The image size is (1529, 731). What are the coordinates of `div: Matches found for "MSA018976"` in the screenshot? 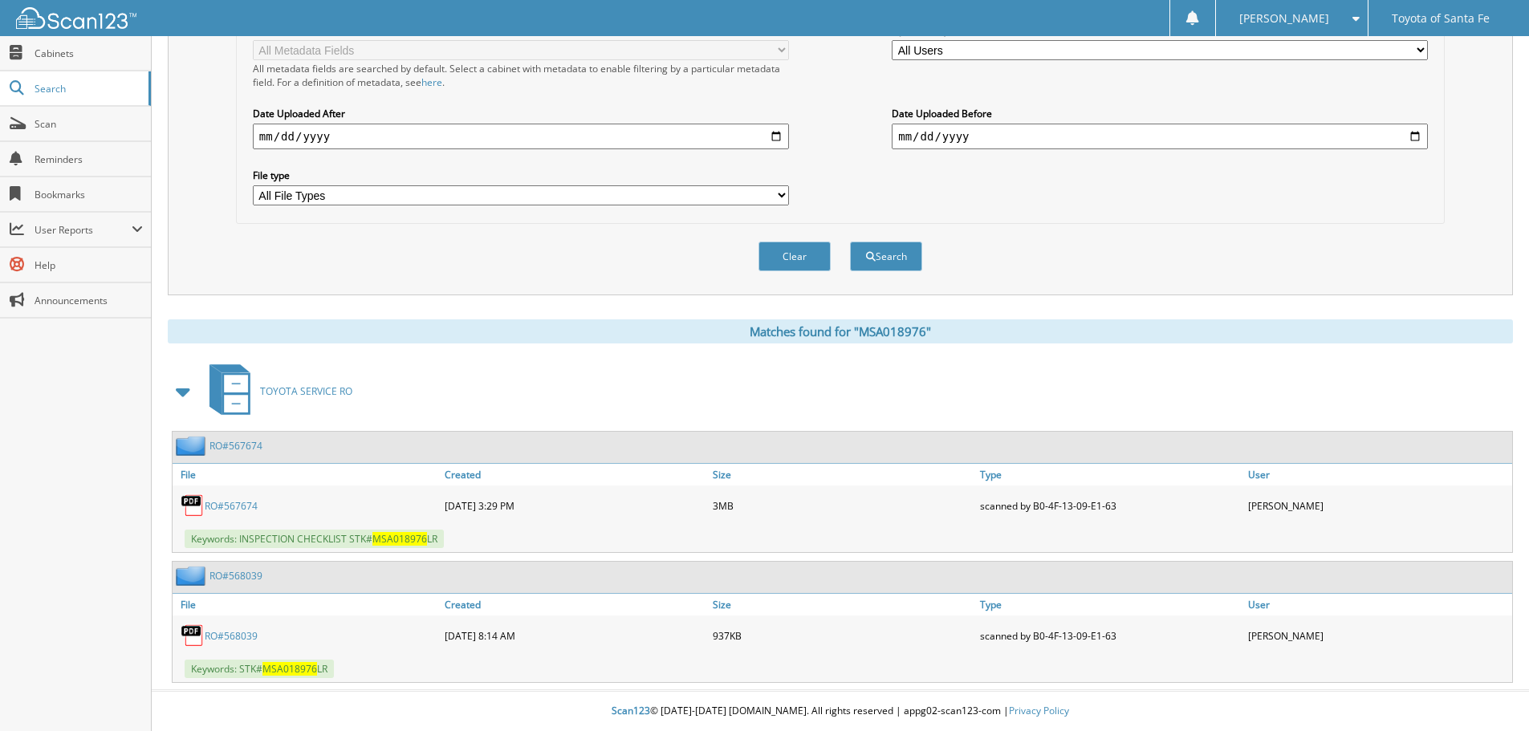 It's located at (840, 331).